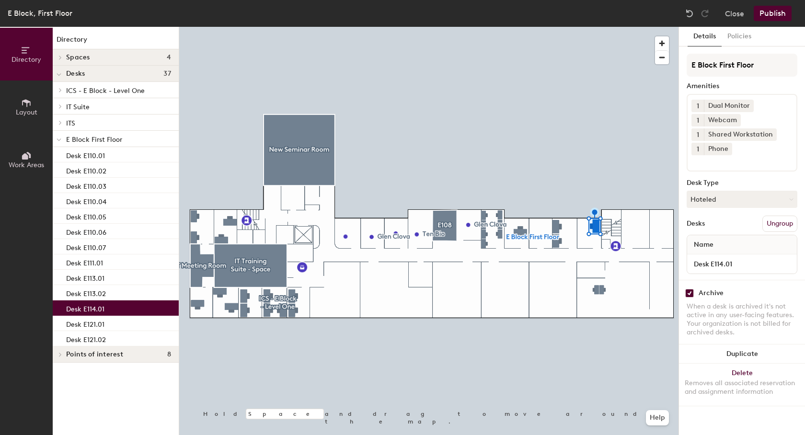  What do you see at coordinates (94, 355) in the screenshot?
I see `span: Points of interest` at bounding box center [94, 355].